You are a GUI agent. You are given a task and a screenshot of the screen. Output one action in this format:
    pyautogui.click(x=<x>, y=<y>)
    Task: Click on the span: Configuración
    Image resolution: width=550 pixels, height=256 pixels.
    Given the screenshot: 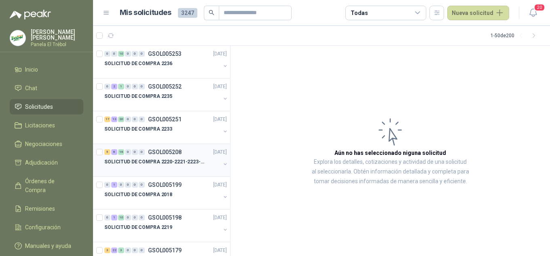 What is the action you would take?
    pyautogui.click(x=43, y=227)
    